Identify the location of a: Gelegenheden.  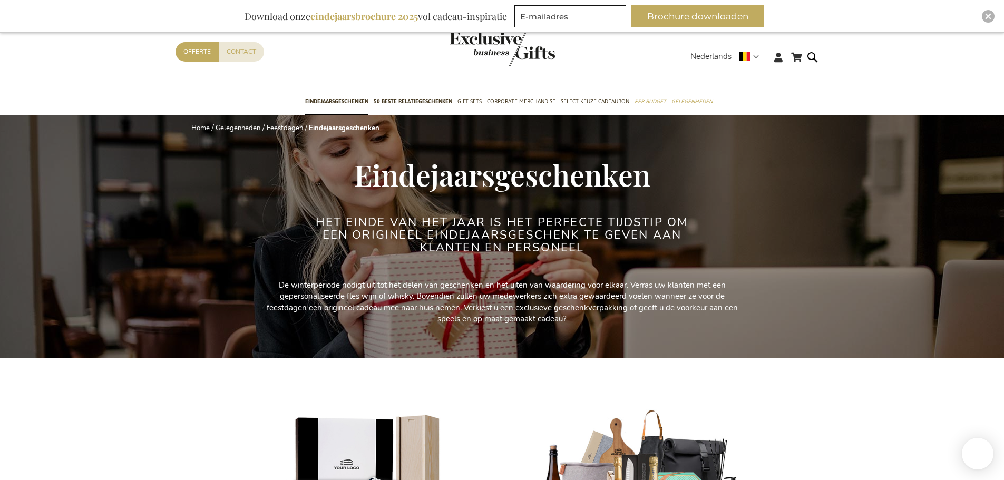
(238, 128).